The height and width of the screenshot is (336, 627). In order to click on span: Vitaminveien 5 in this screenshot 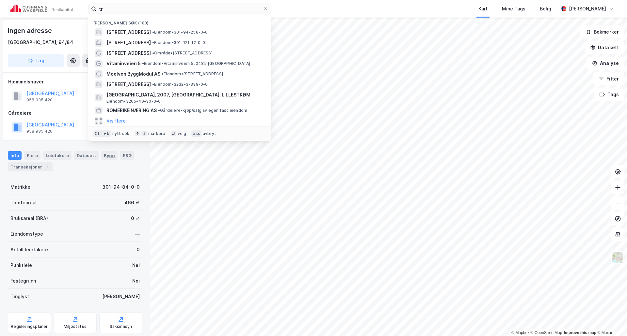, I will do `click(123, 64)`.